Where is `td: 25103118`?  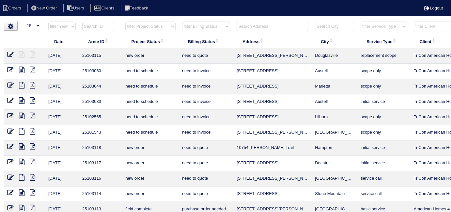 td: 25103118 is located at coordinates (100, 148).